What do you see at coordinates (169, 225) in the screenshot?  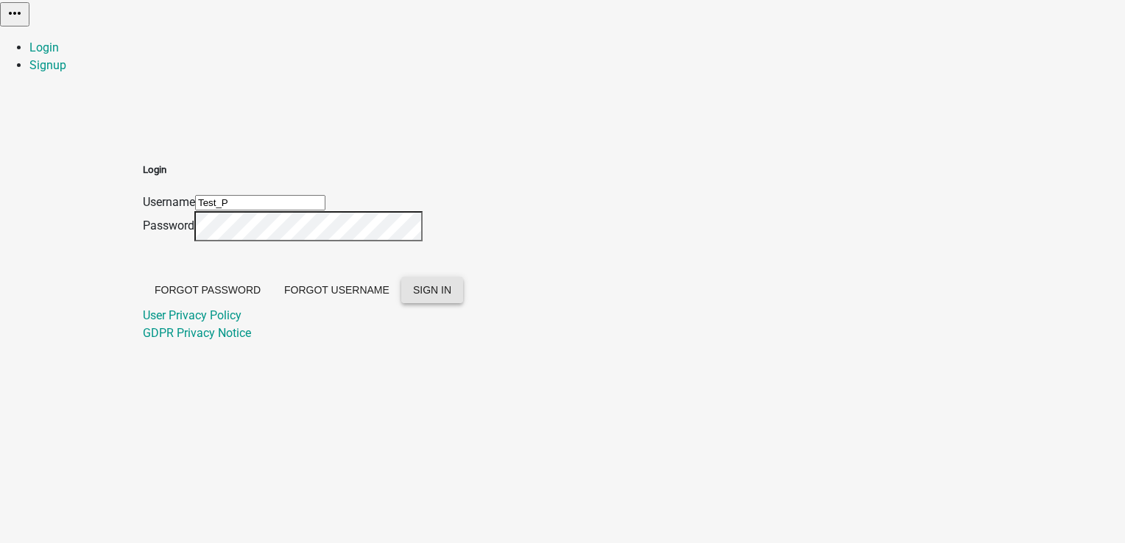 I see `label: Password` at bounding box center [169, 225].